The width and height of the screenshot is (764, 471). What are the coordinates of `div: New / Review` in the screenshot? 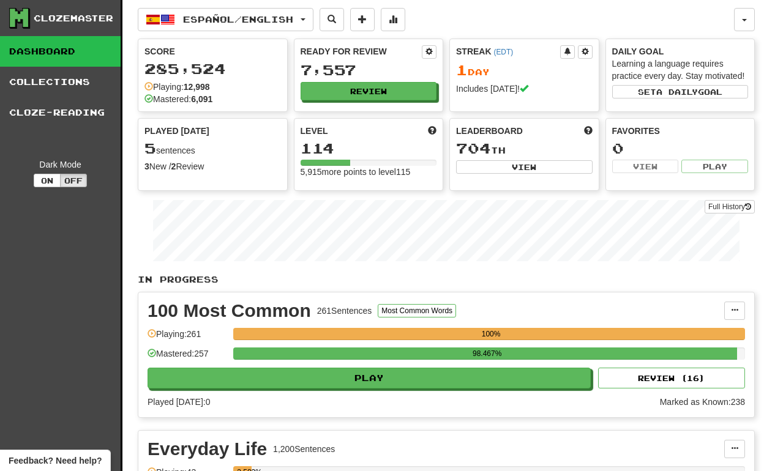 It's located at (212, 166).